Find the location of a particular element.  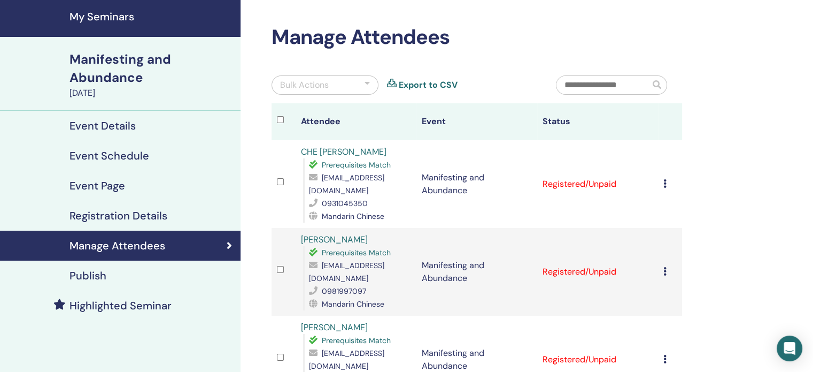

div: Manifesting and Abundance is located at coordinates (152, 68).